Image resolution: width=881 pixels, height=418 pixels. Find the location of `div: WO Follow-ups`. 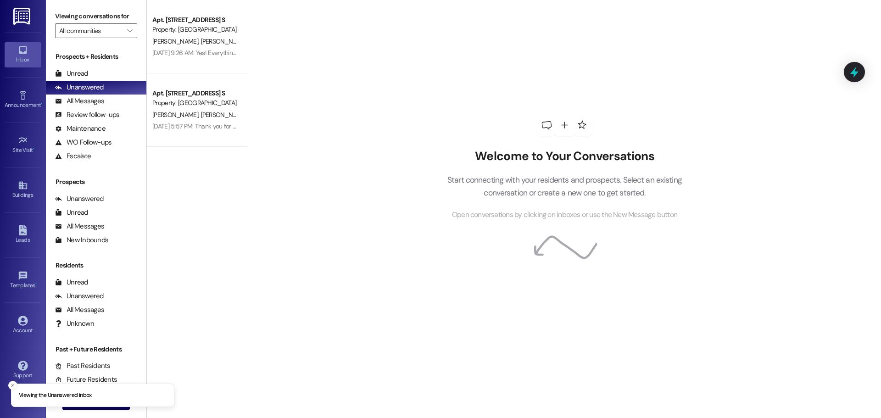

div: WO Follow-ups is located at coordinates (83, 142).